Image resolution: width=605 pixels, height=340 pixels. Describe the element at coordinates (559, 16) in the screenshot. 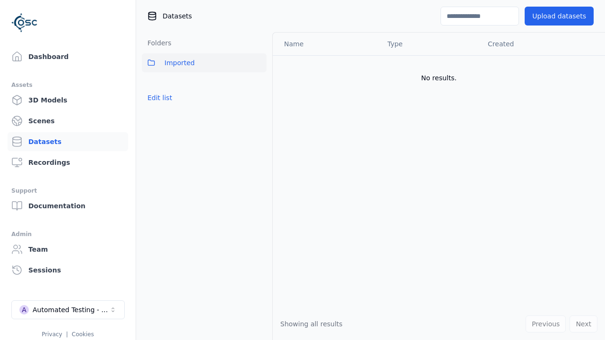

I see `button: Upload datasets` at that location.